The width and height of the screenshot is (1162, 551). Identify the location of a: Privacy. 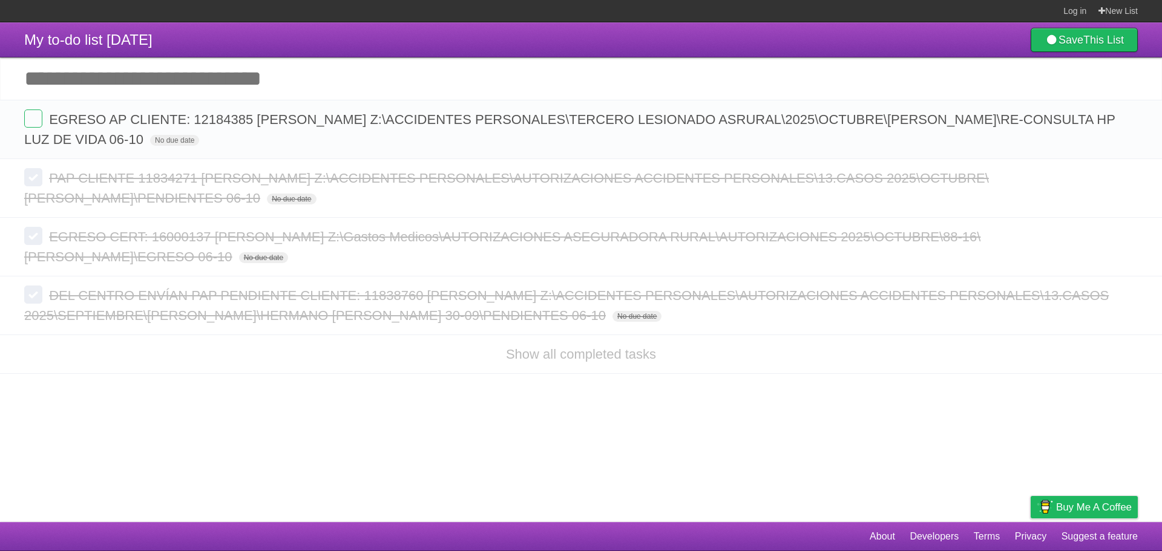
(1031, 537).